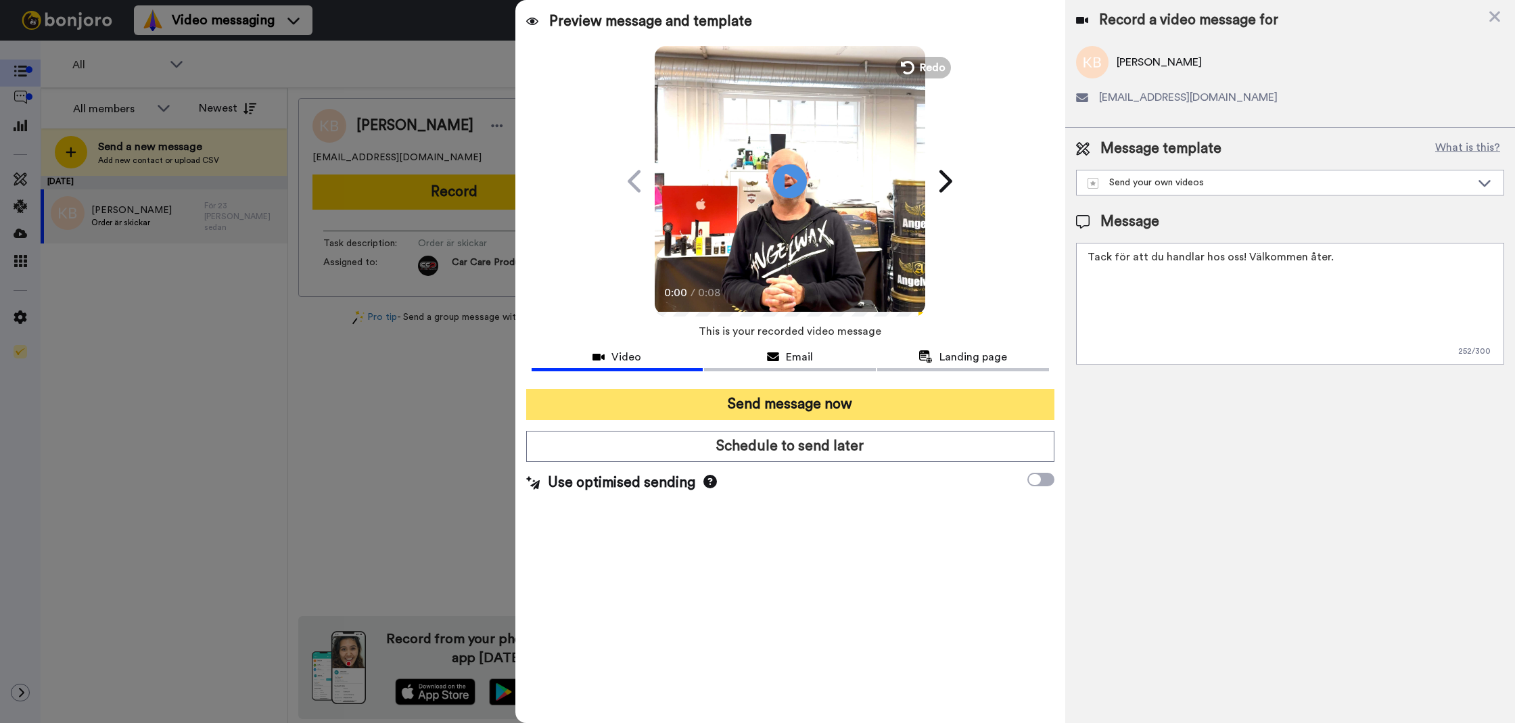 The image size is (1515, 723). What do you see at coordinates (799, 357) in the screenshot?
I see `span: Email` at bounding box center [799, 357].